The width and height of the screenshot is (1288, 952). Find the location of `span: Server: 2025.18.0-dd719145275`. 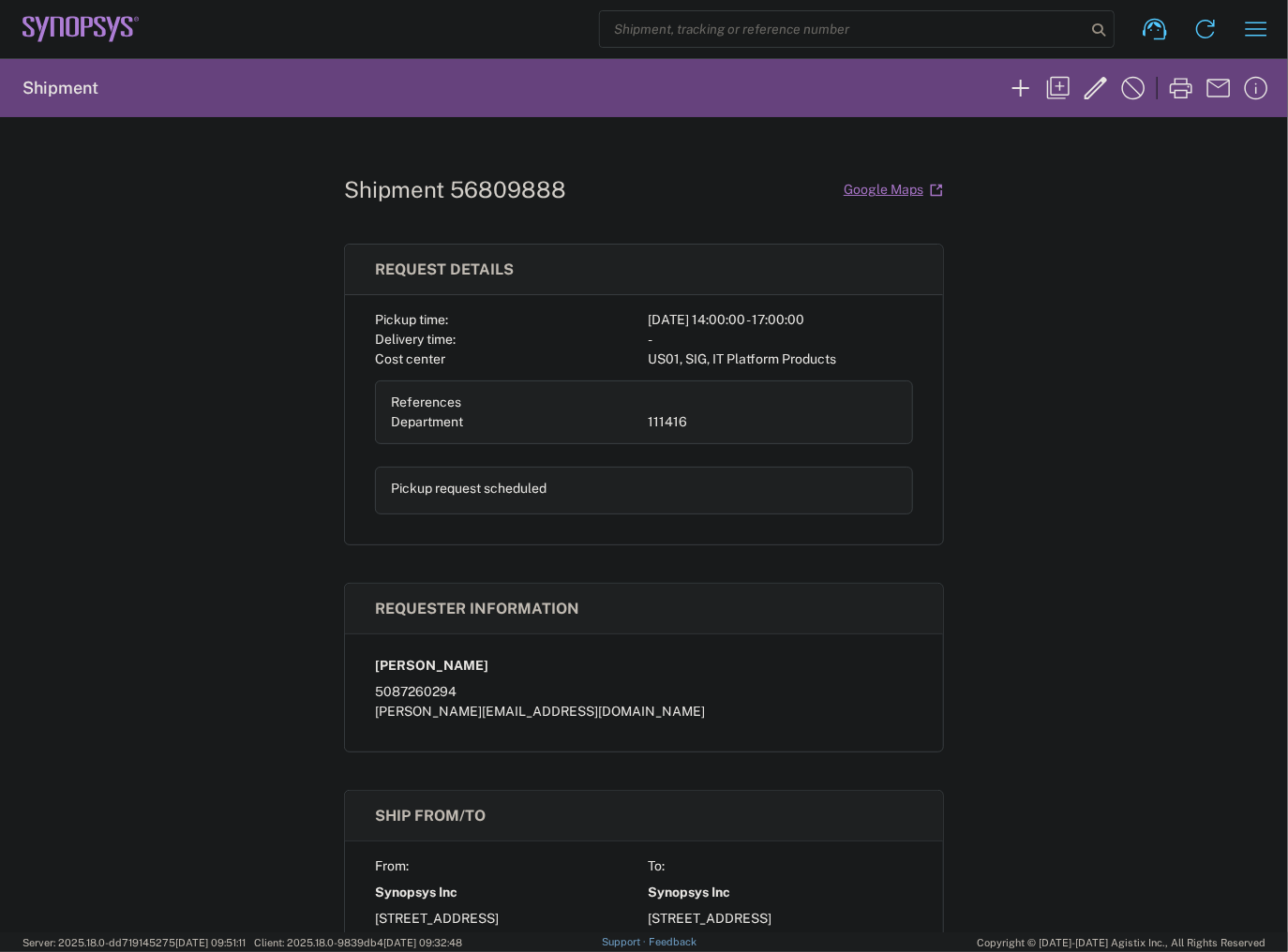

span: Server: 2025.18.0-dd719145275 is located at coordinates (134, 943).